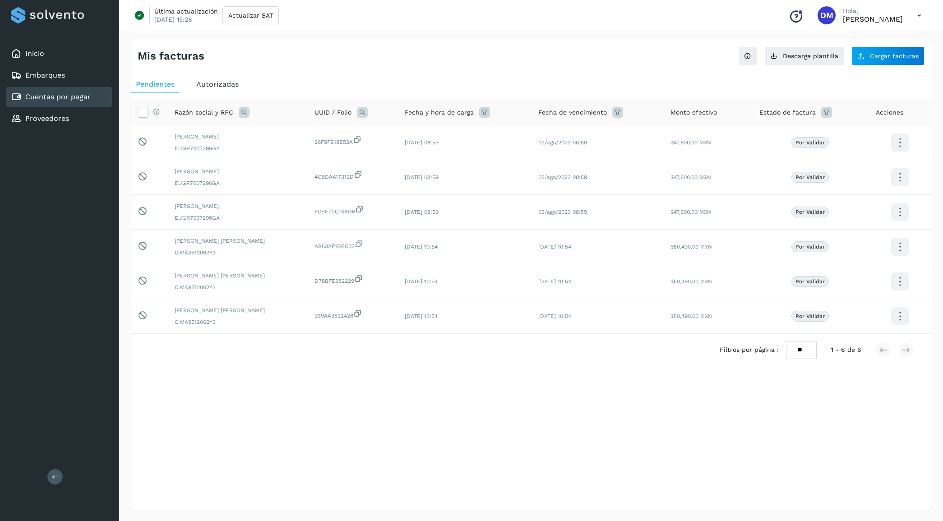  Describe the element at coordinates (59, 75) in the screenshot. I see `div: Embarques` at that location.